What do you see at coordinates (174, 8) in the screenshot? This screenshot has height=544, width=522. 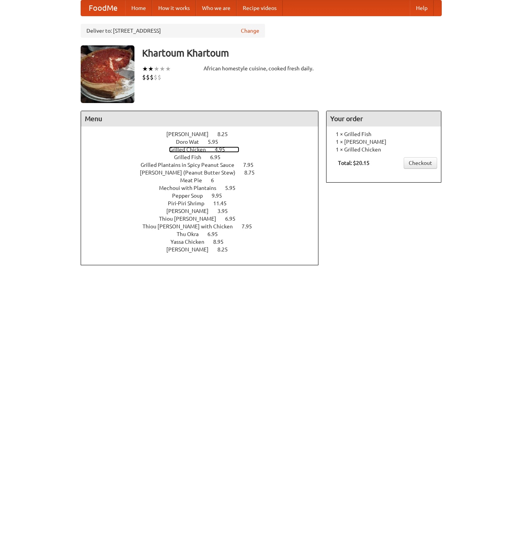 I see `a: How it works` at bounding box center [174, 8].